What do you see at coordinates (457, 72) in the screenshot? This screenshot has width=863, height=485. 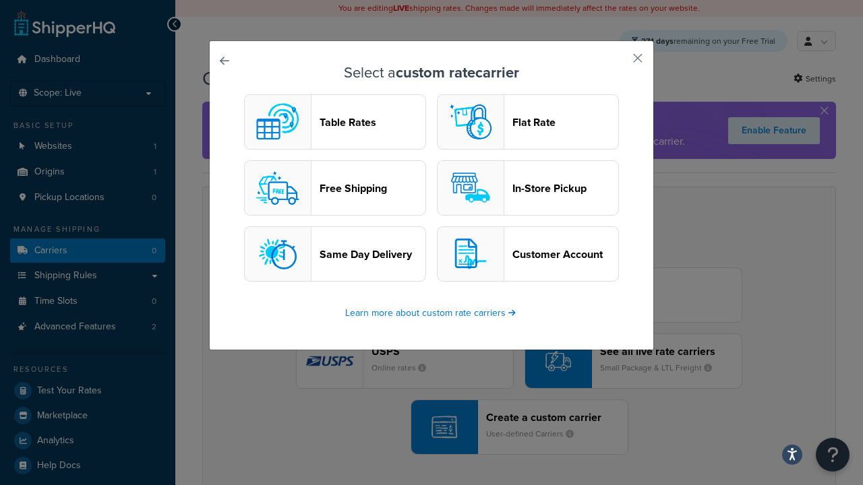 I see `strong: custom rate carrier` at bounding box center [457, 72].